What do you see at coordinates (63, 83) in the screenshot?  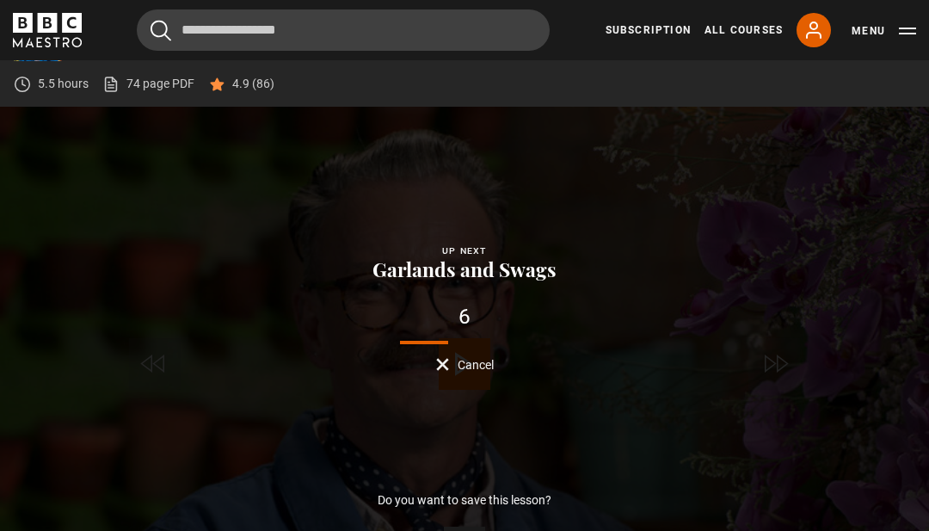 I see `p: 5.5 hours` at bounding box center [63, 83].